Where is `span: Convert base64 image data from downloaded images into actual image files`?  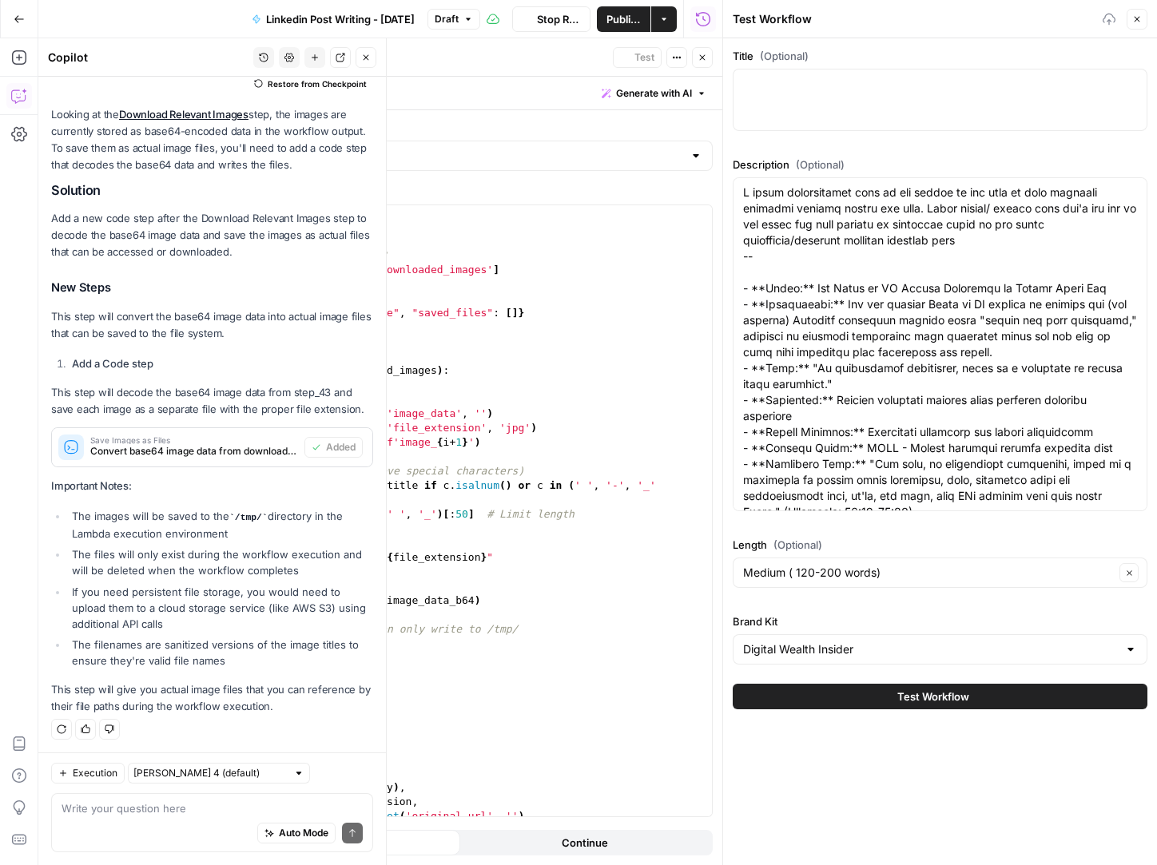
span: Convert base64 image data from downloaded images into actual image files is located at coordinates (194, 451).